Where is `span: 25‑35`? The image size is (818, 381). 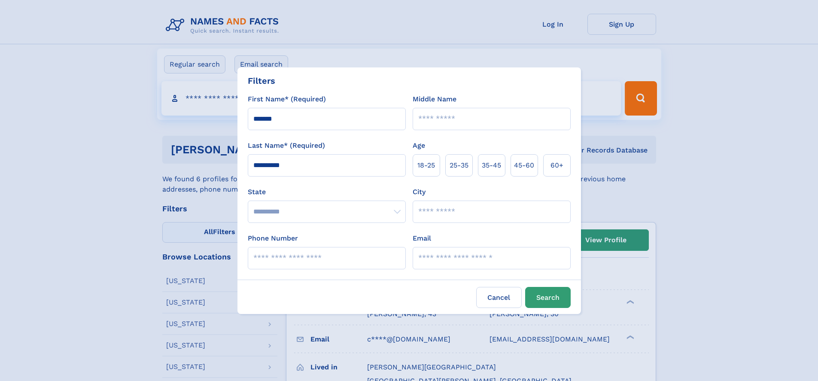 span: 25‑35 is located at coordinates (459, 165).